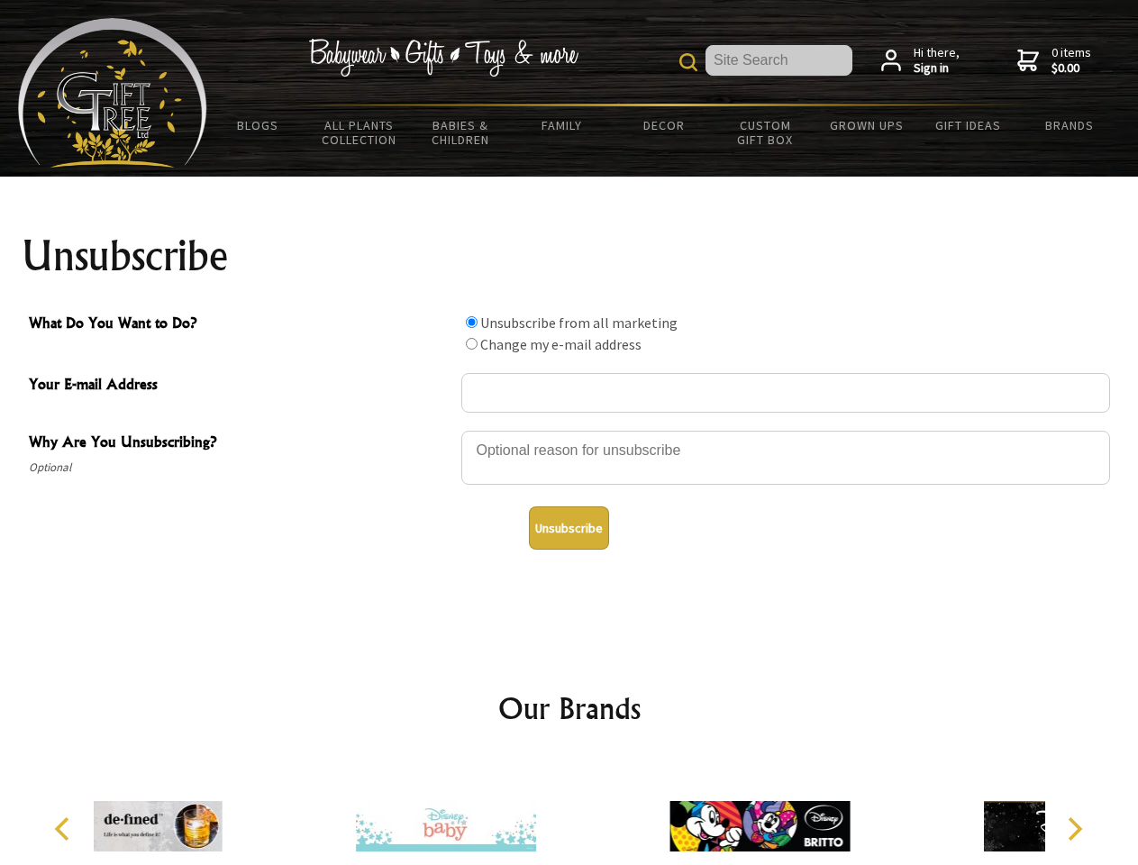  What do you see at coordinates (560, 344) in the screenshot?
I see `label: Change my e-mail address` at bounding box center [560, 344].